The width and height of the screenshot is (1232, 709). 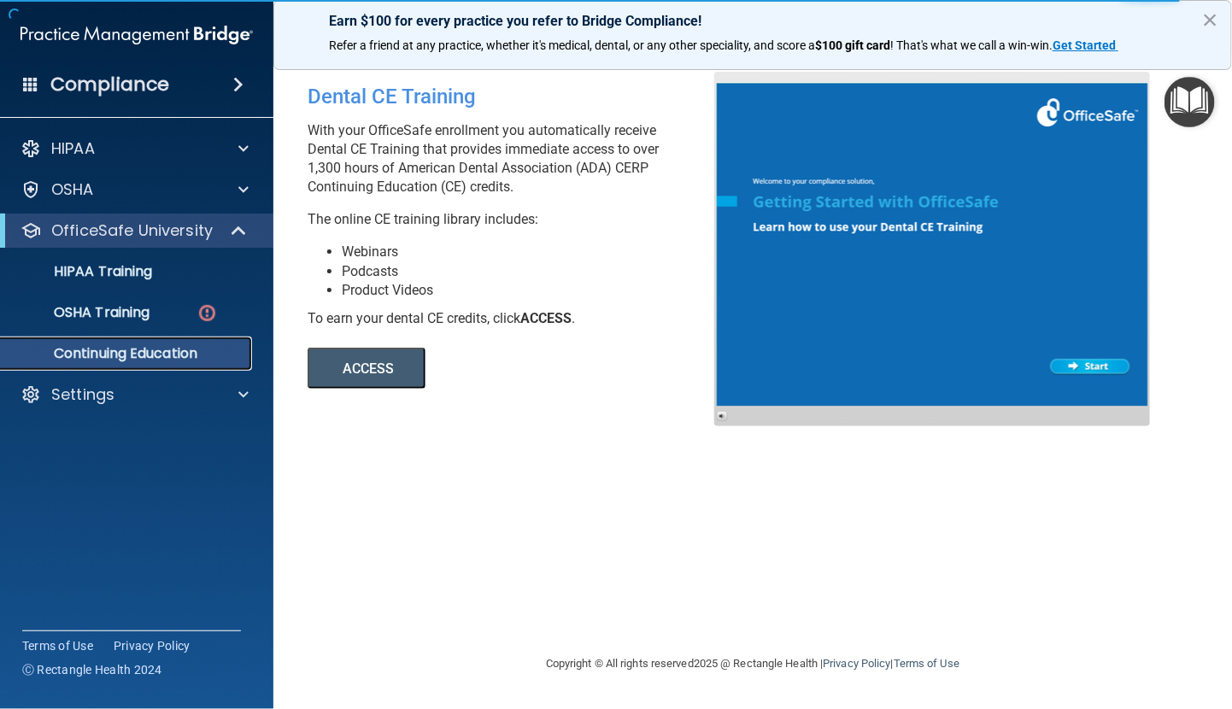 I want to click on p: With your OfficeSafe enrollment you automatically receive Dental CE Training that provides immedi..., so click(x=517, y=159).